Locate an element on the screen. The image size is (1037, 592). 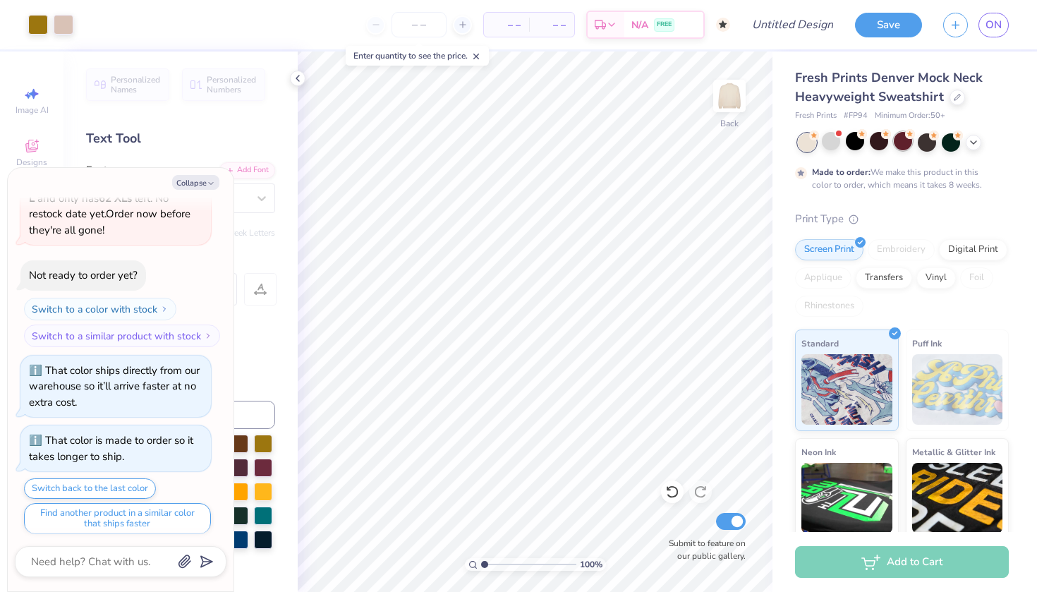
span: FREE is located at coordinates (664, 25).